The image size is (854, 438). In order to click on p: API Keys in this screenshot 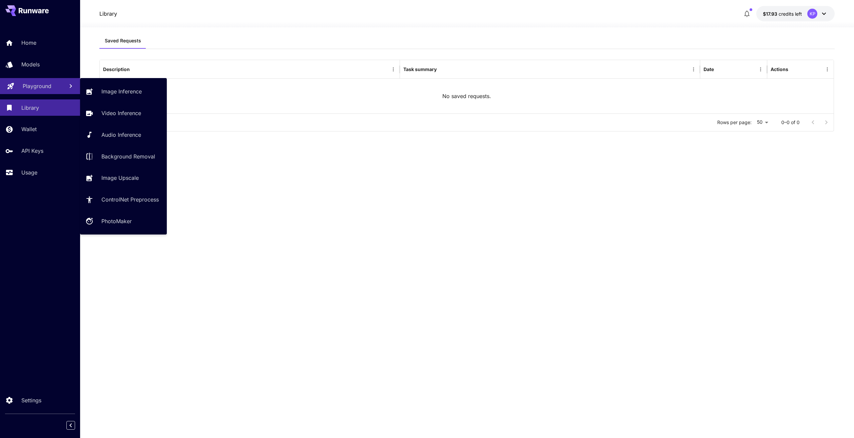, I will do `click(32, 151)`.